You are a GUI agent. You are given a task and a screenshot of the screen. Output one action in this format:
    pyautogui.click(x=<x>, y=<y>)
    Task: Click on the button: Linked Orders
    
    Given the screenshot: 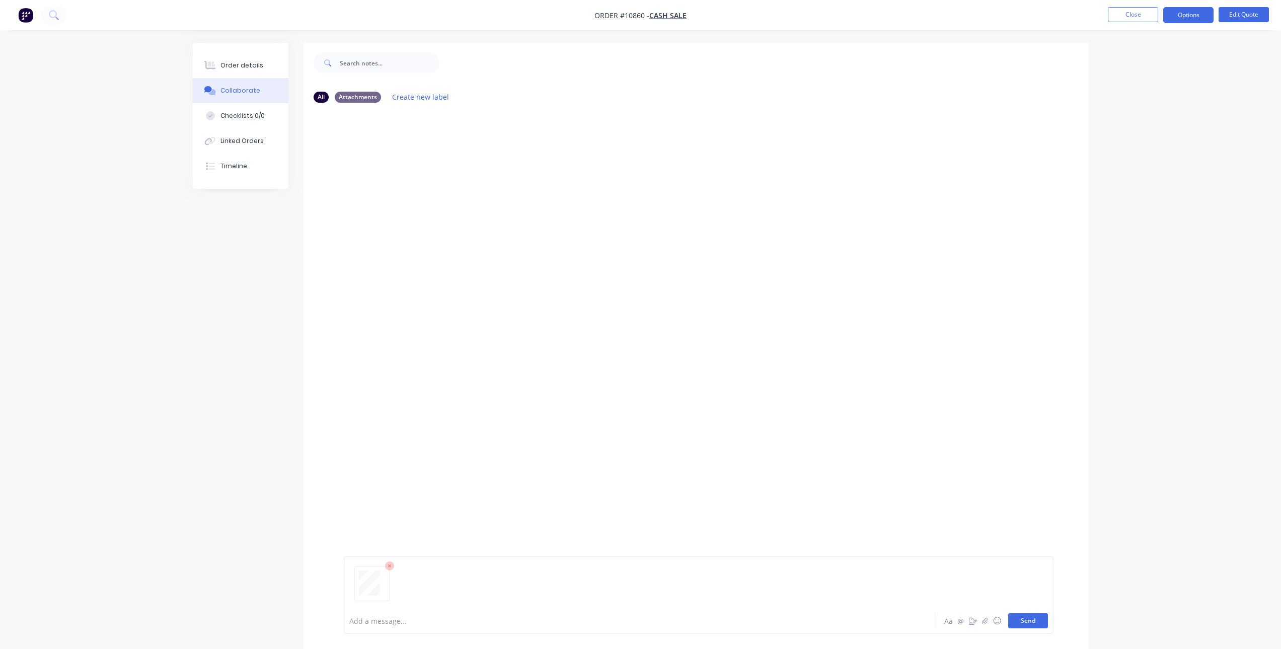 What is the action you would take?
    pyautogui.click(x=241, y=141)
    